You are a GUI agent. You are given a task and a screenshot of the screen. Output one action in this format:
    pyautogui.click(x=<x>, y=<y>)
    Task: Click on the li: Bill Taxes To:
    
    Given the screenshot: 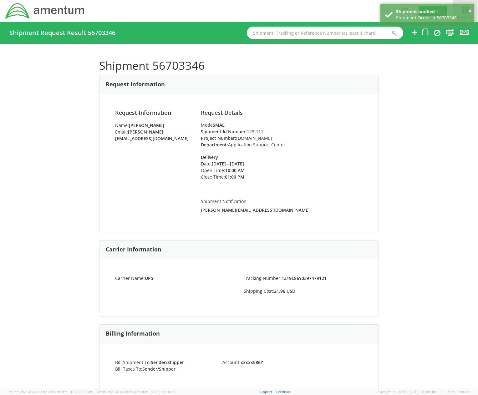 What is the action you would take?
    pyautogui.click(x=164, y=369)
    